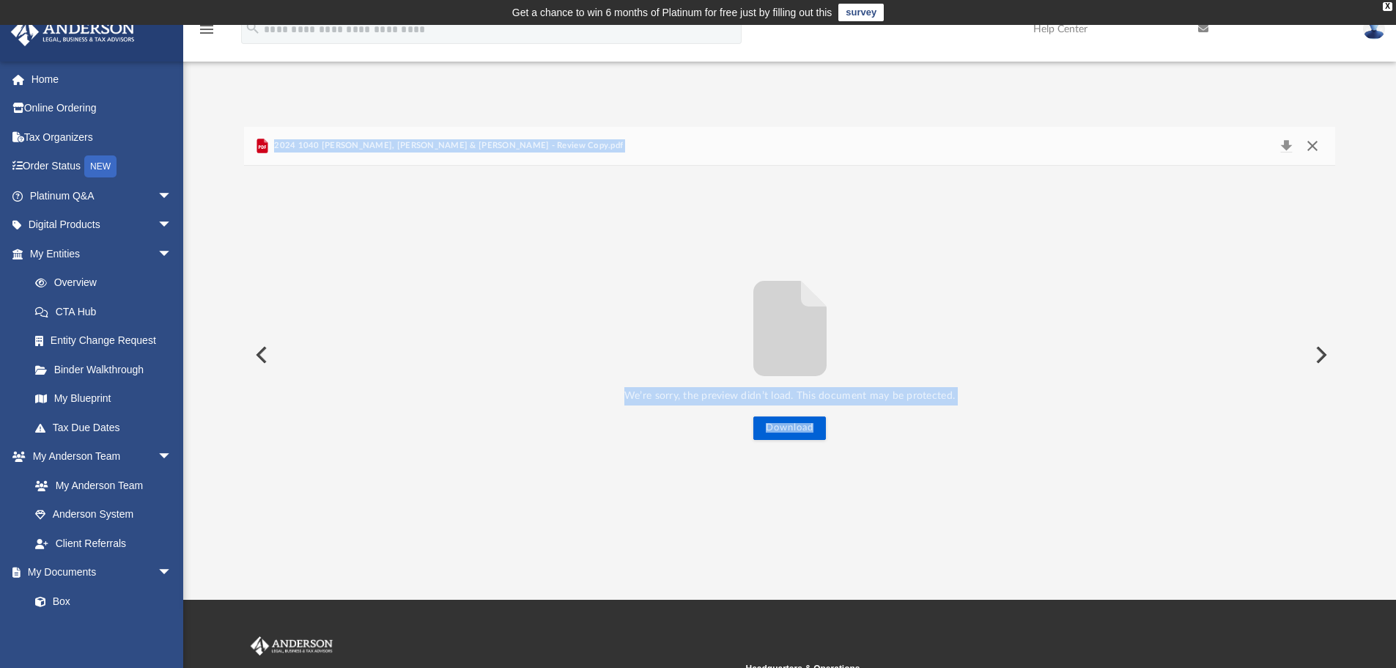 The width and height of the screenshot is (1396, 668). What do you see at coordinates (98, 572) in the screenshot?
I see `a: My Documentsarrow_drop_down` at bounding box center [98, 572].